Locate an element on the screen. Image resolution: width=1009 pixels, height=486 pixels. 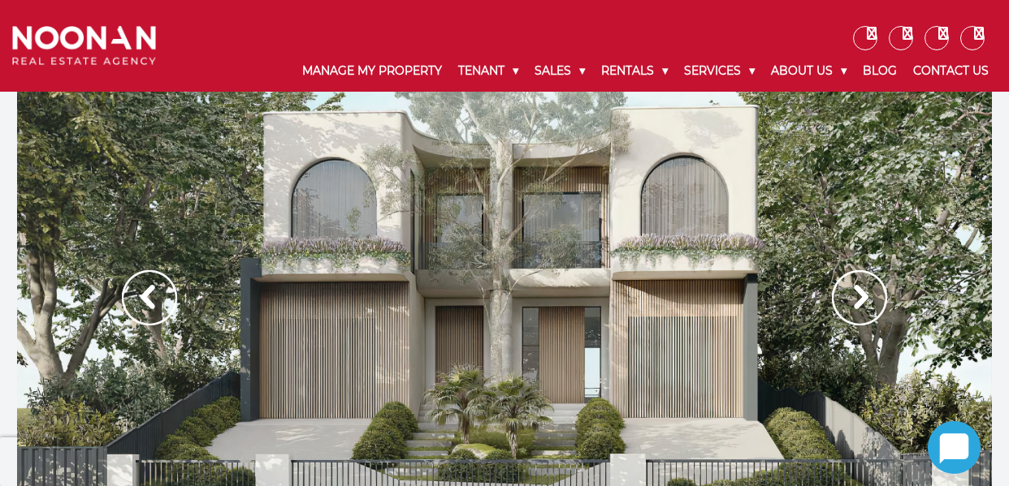
a: Tenant is located at coordinates (488, 71).